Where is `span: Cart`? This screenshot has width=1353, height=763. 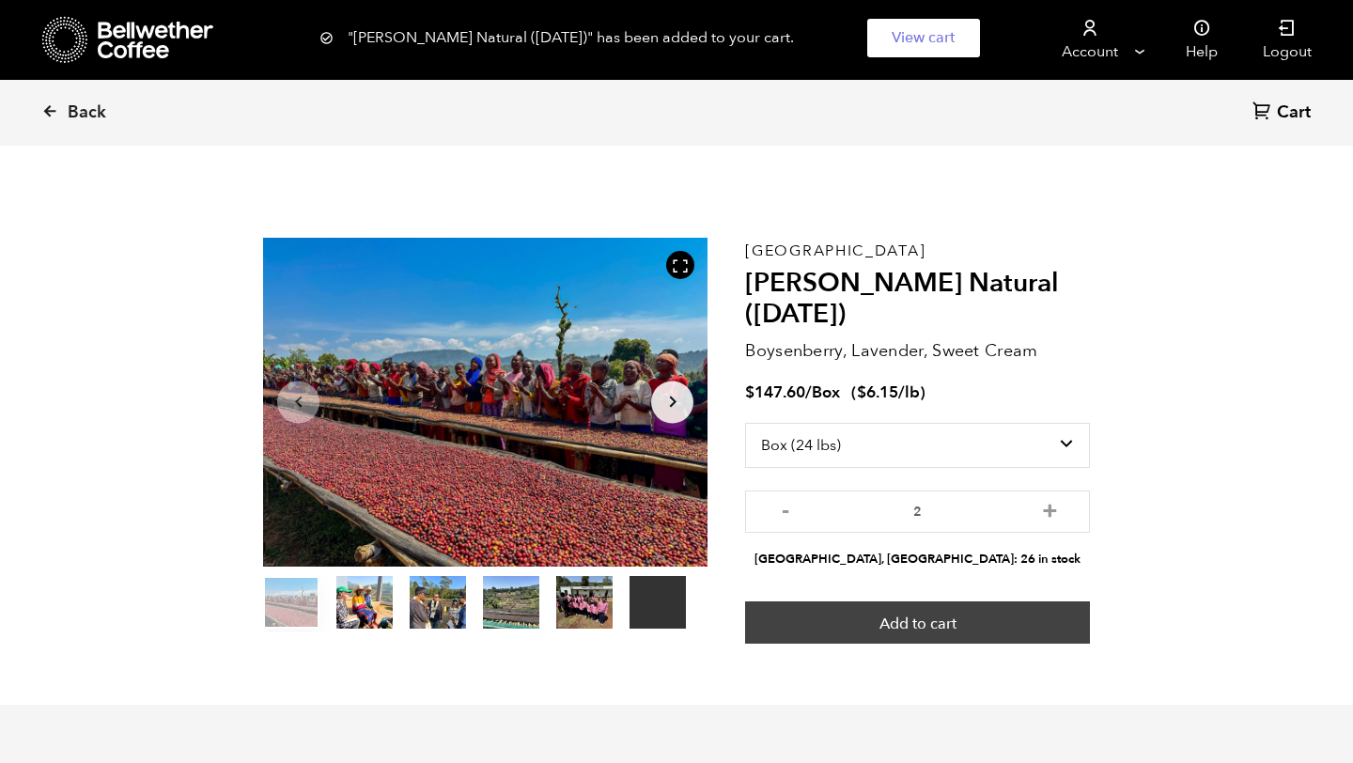
span: Cart is located at coordinates (1294, 113).